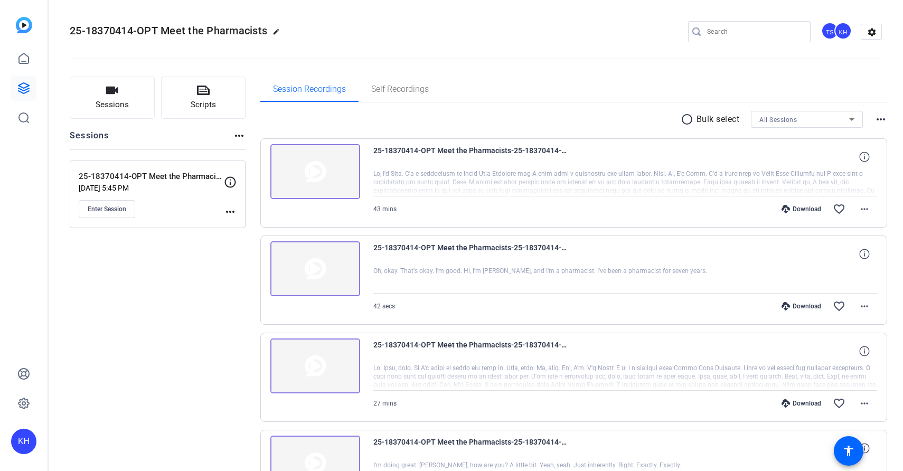 This screenshot has height=471, width=903. What do you see at coordinates (400, 89) in the screenshot?
I see `span: Self Recordings` at bounding box center [400, 89].